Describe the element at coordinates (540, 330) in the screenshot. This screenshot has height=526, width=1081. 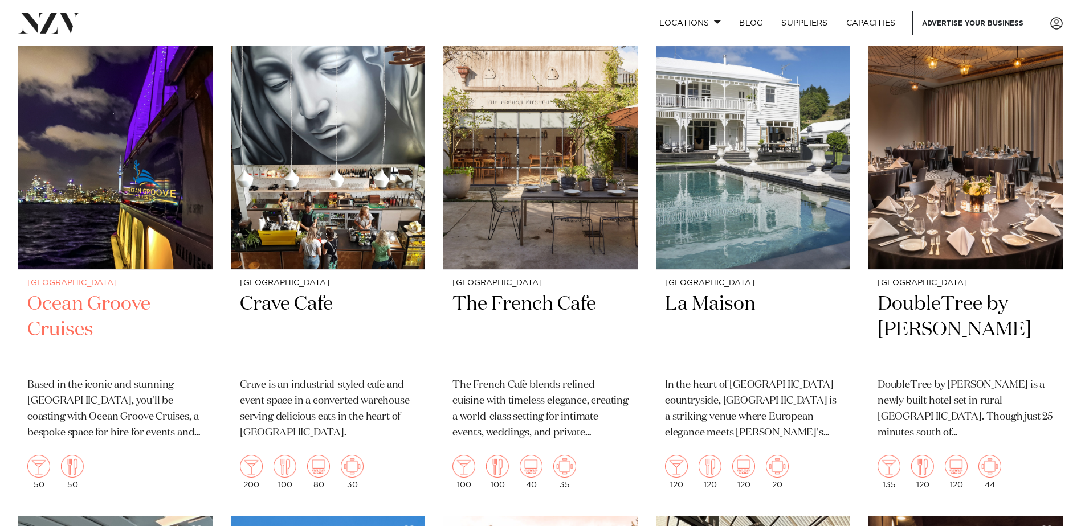
I see `h2: The French Cafe` at that location.